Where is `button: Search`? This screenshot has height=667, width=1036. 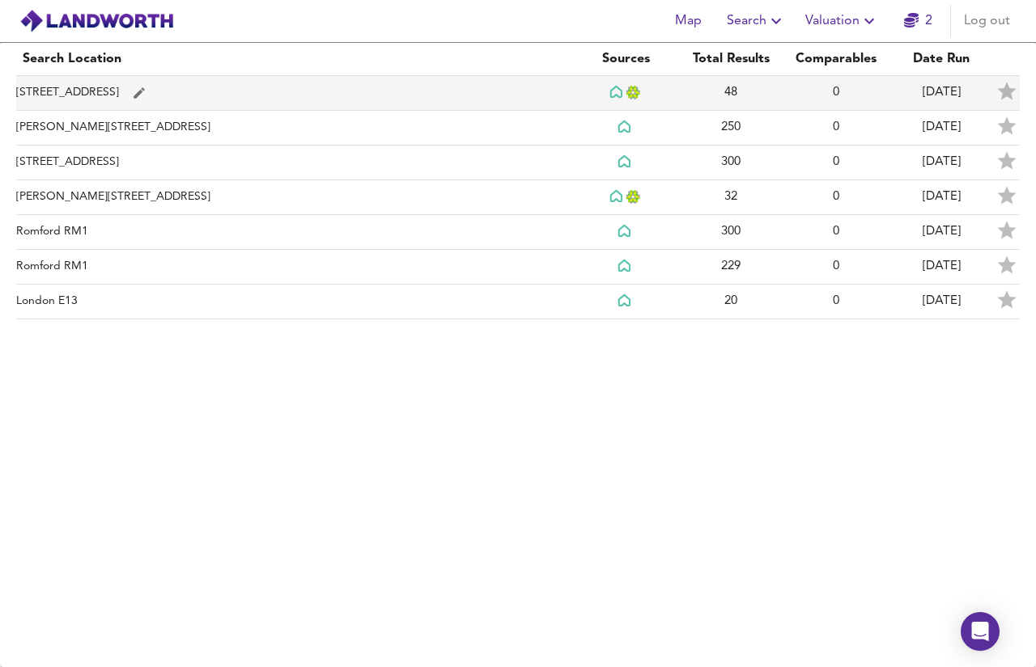
button: Search is located at coordinates (756, 21).